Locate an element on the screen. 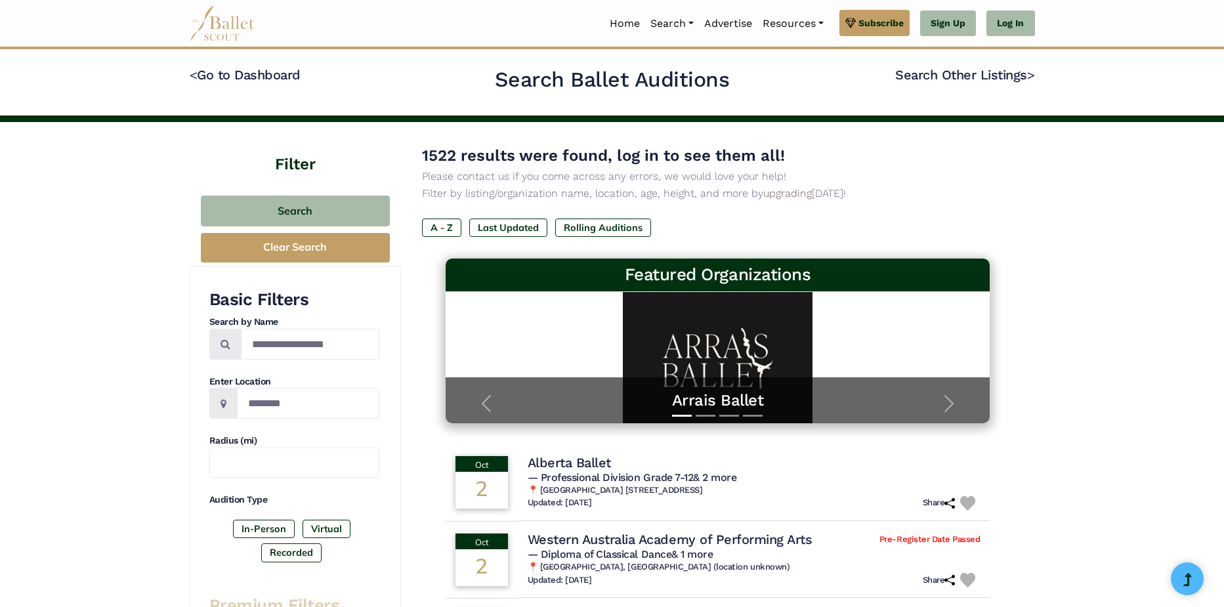 This screenshot has height=607, width=1224. span: Pre-Register Date Passed is located at coordinates (929, 540).